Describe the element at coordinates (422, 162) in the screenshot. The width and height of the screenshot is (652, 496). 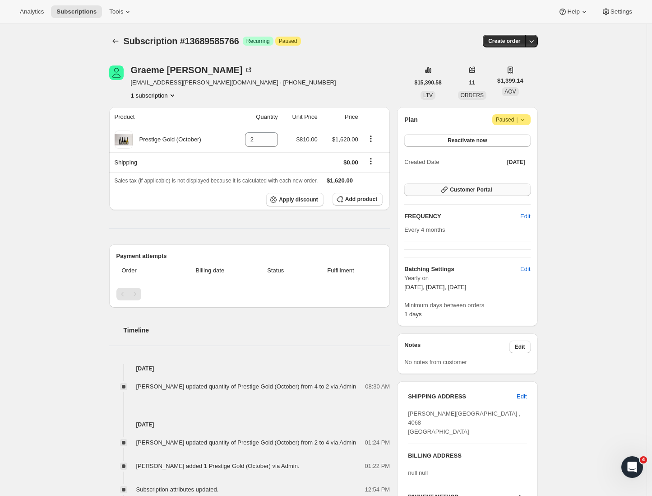
I see `span: Created Date` at that location.